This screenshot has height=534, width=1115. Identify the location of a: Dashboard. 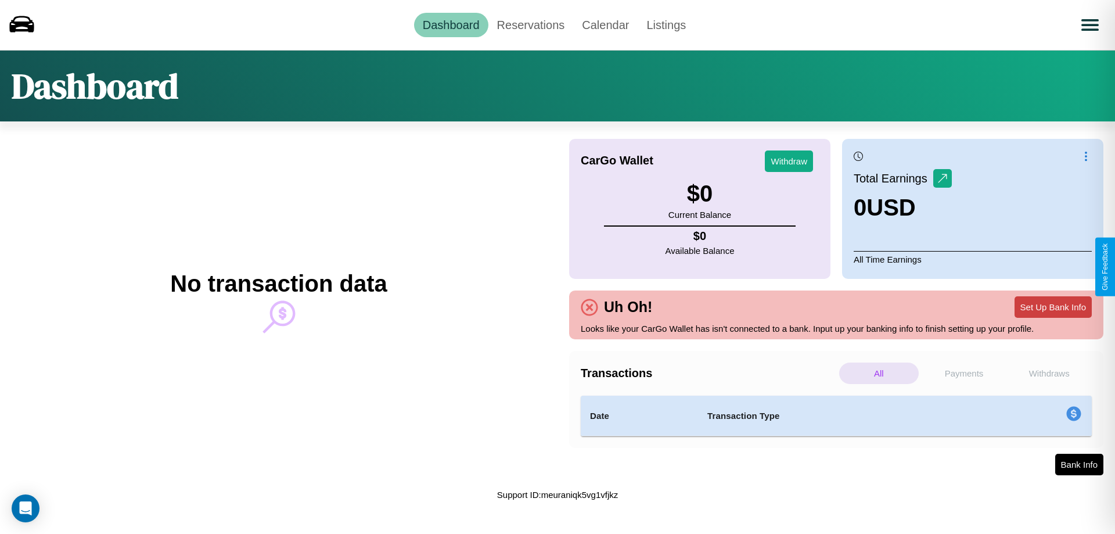
(451, 25).